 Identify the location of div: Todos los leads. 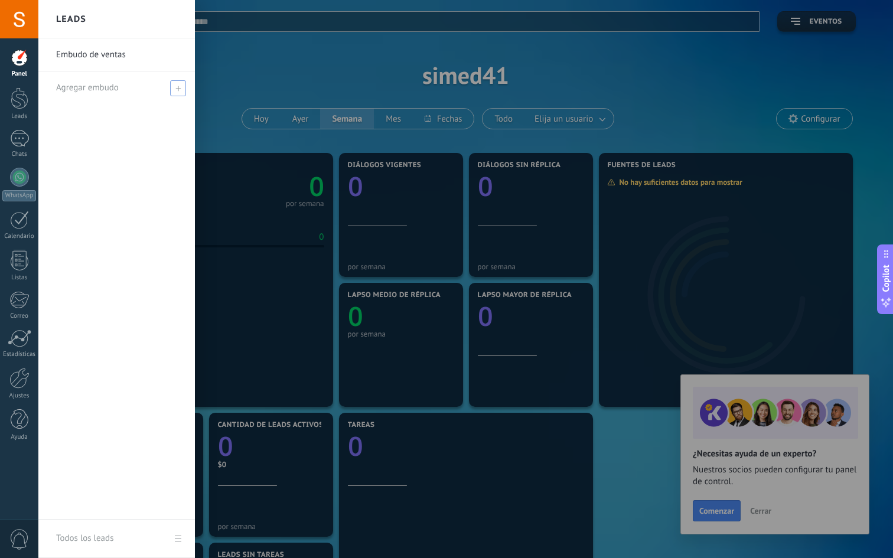
(84, 538).